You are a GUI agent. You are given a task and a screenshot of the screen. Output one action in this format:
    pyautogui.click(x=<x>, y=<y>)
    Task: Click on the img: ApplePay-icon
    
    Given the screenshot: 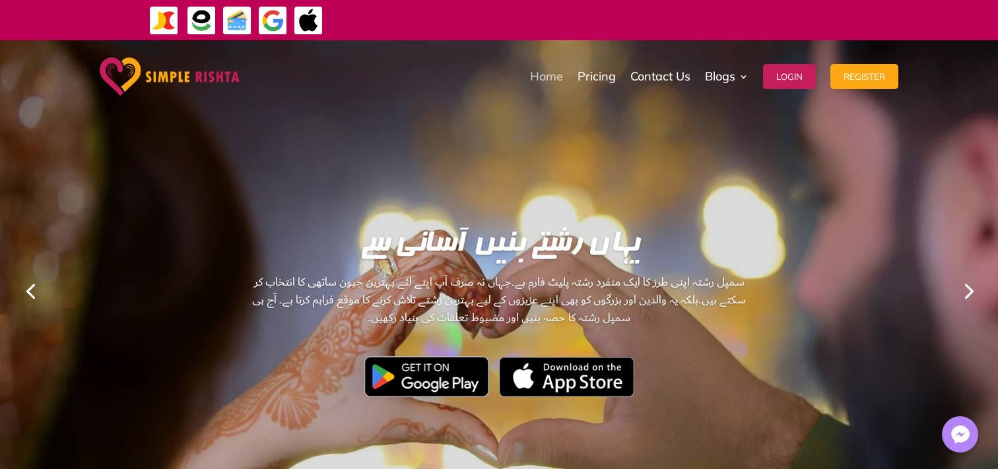 What is the action you would take?
    pyautogui.click(x=308, y=20)
    